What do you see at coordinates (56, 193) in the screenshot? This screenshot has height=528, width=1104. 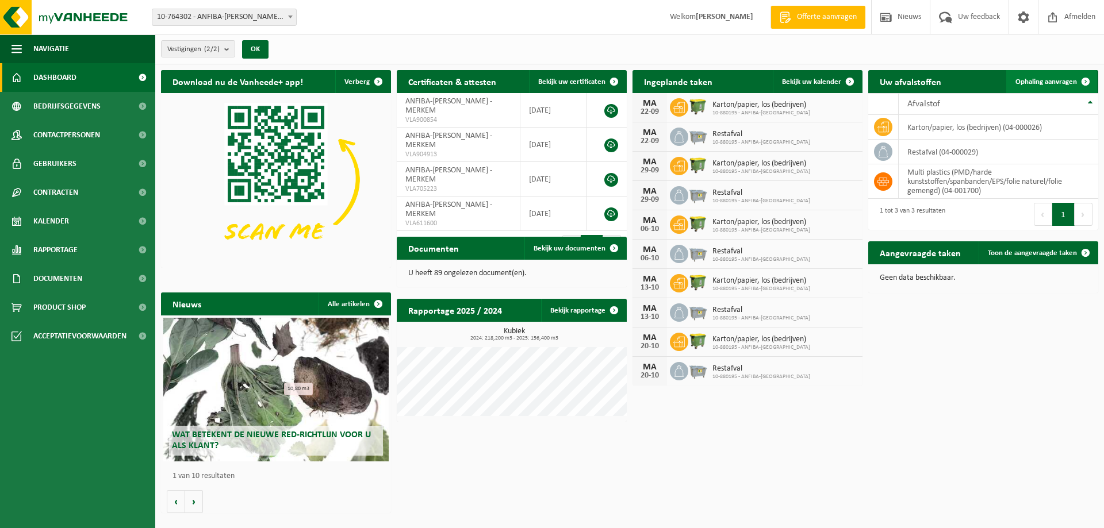 I see `span: Contracten` at bounding box center [56, 193].